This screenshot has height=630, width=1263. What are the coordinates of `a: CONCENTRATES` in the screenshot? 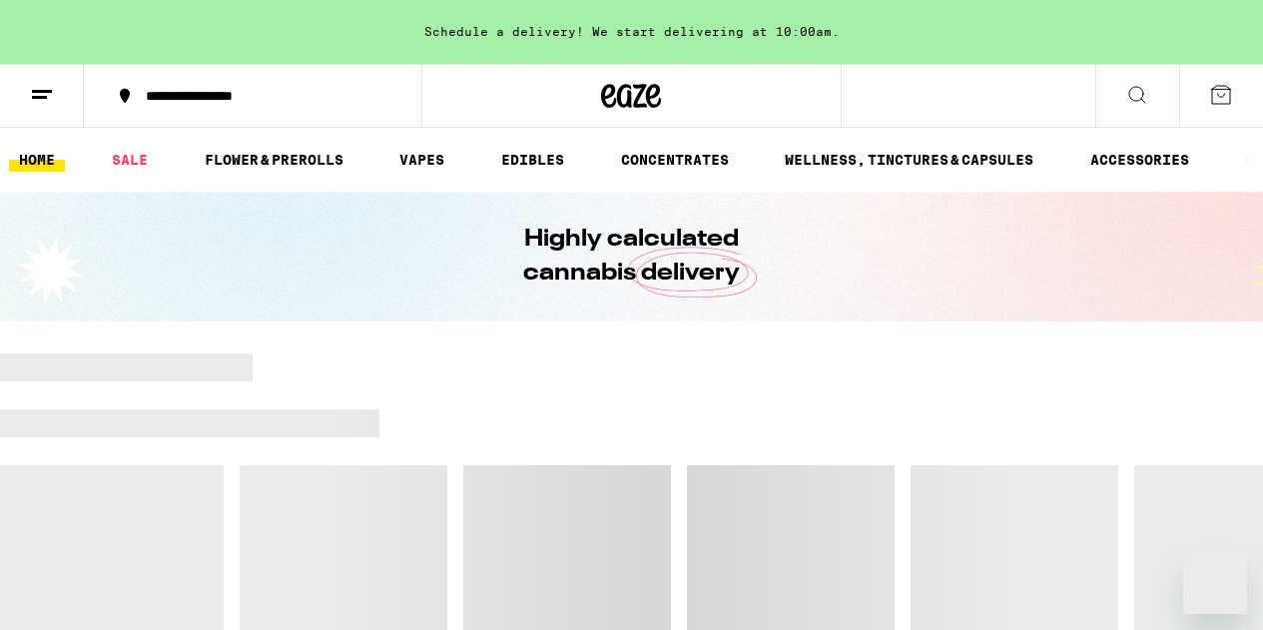 It's located at (675, 160).